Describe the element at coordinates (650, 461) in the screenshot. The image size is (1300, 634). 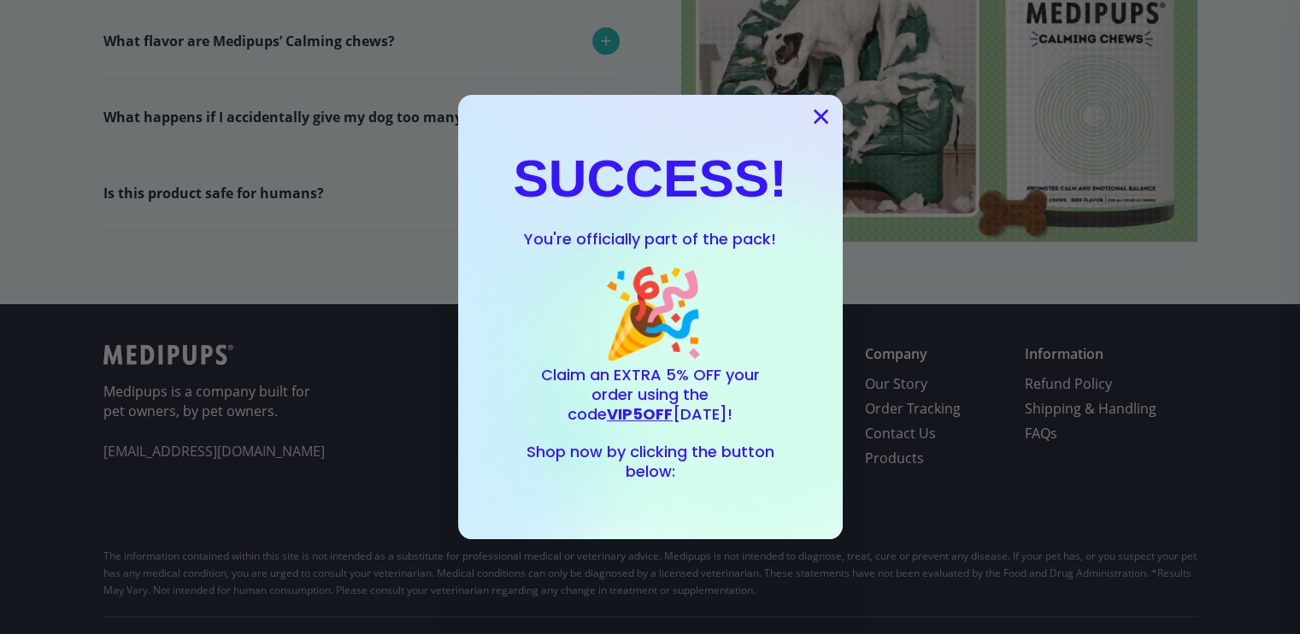
I see `span: Shop now by clicking the button below:` at that location.